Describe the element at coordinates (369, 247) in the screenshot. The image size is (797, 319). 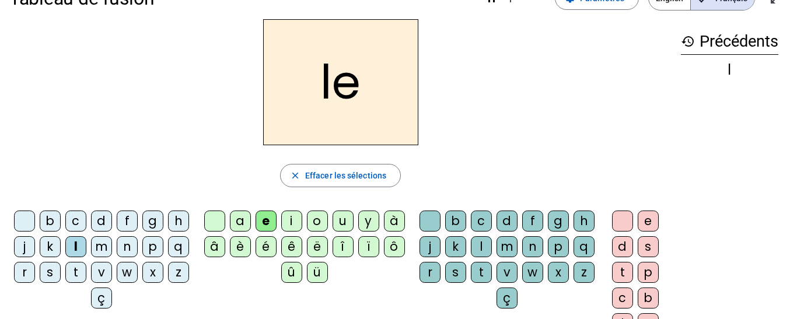
I see `div: ï` at that location.